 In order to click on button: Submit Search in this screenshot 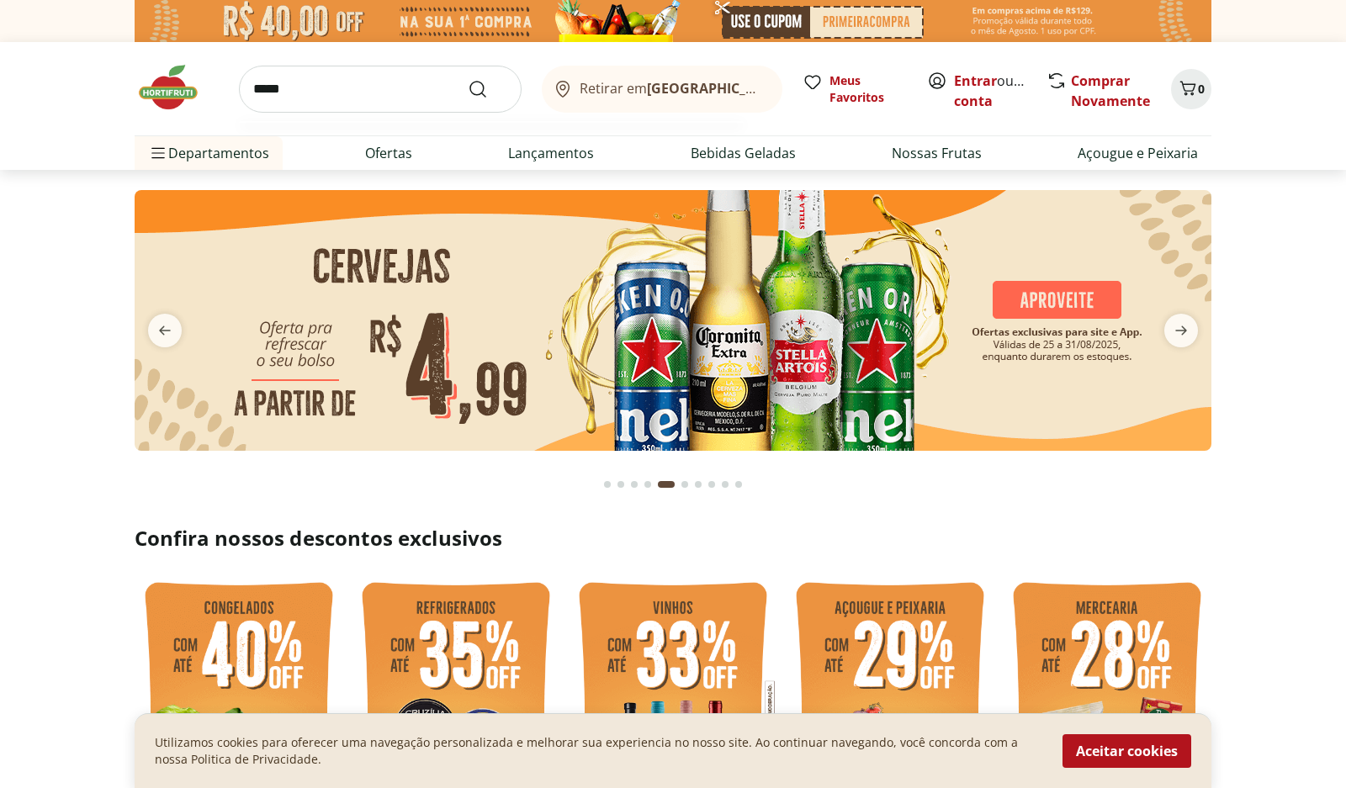, I will do `click(488, 89)`.